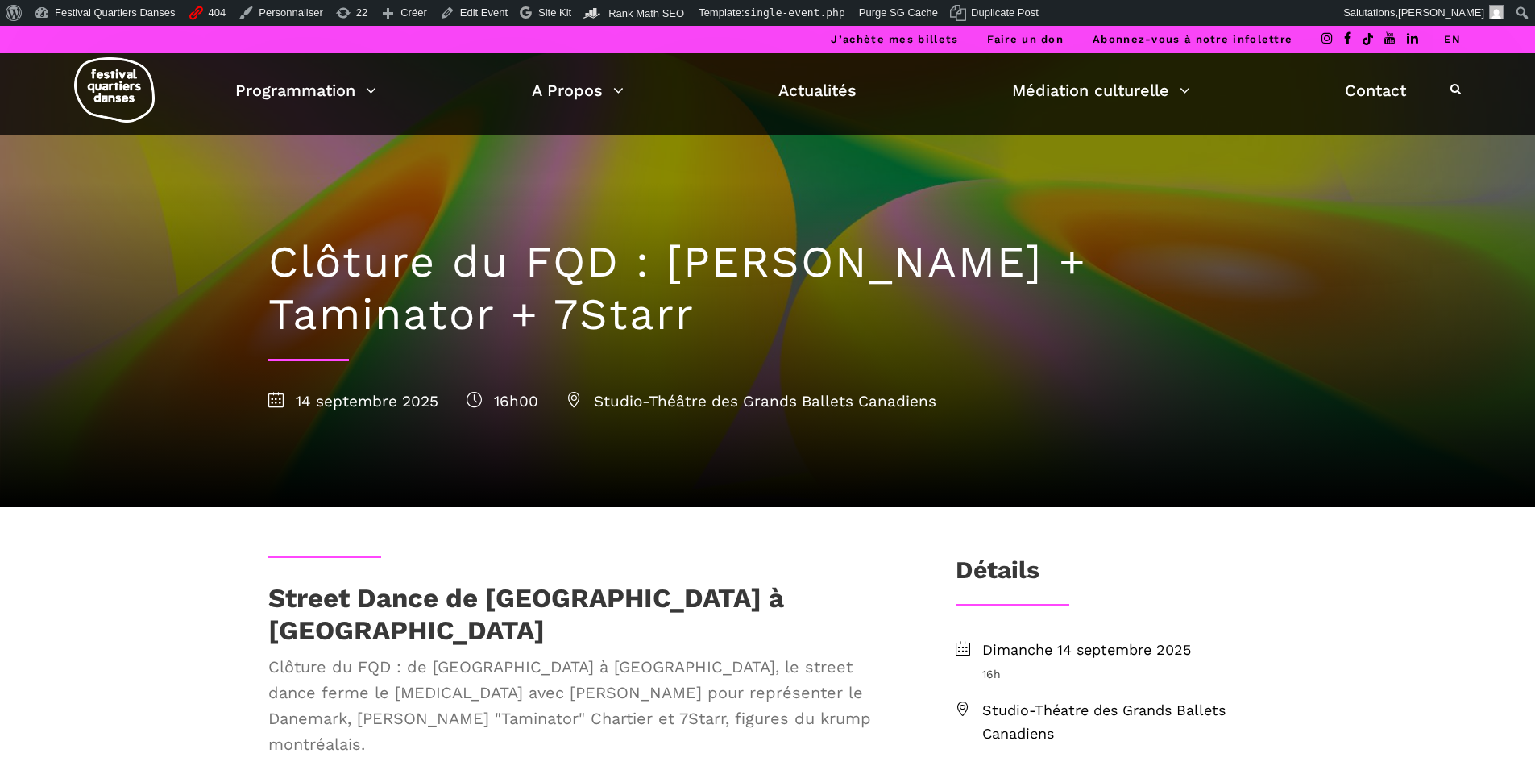 This screenshot has height=762, width=1535. Describe the element at coordinates (998, 575) in the screenshot. I see `h3: Détails` at that location.